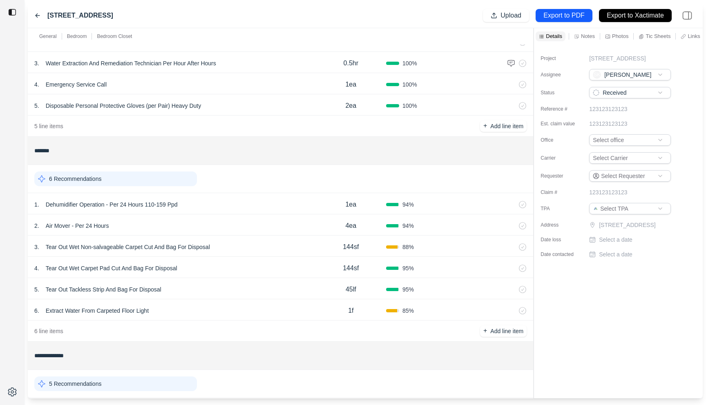  Describe the element at coordinates (564, 16) in the screenshot. I see `p: Export to PDF` at that location.